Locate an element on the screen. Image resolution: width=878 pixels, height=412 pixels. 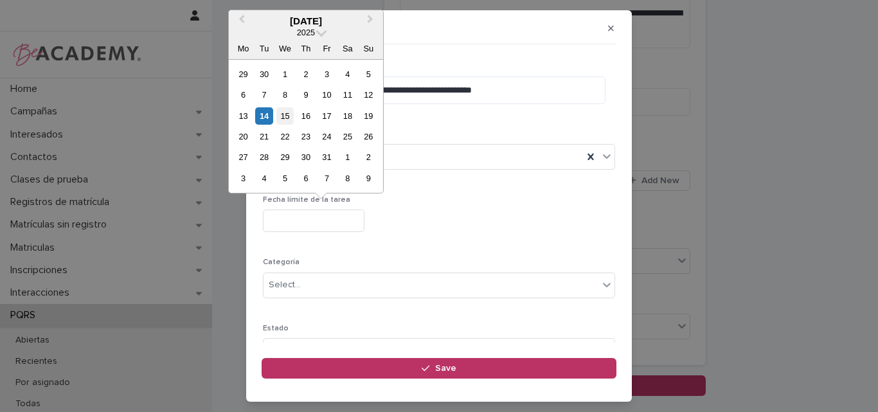
div: Choose Thursday, 30 October 2025 is located at coordinates (305, 157).